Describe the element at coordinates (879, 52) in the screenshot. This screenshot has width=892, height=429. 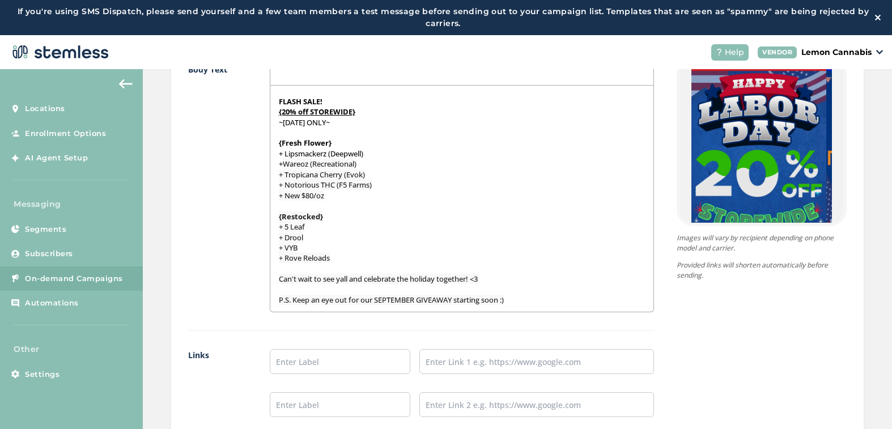
I see `img: icon_down-arrow-small-66adaf34.svg` at that location.